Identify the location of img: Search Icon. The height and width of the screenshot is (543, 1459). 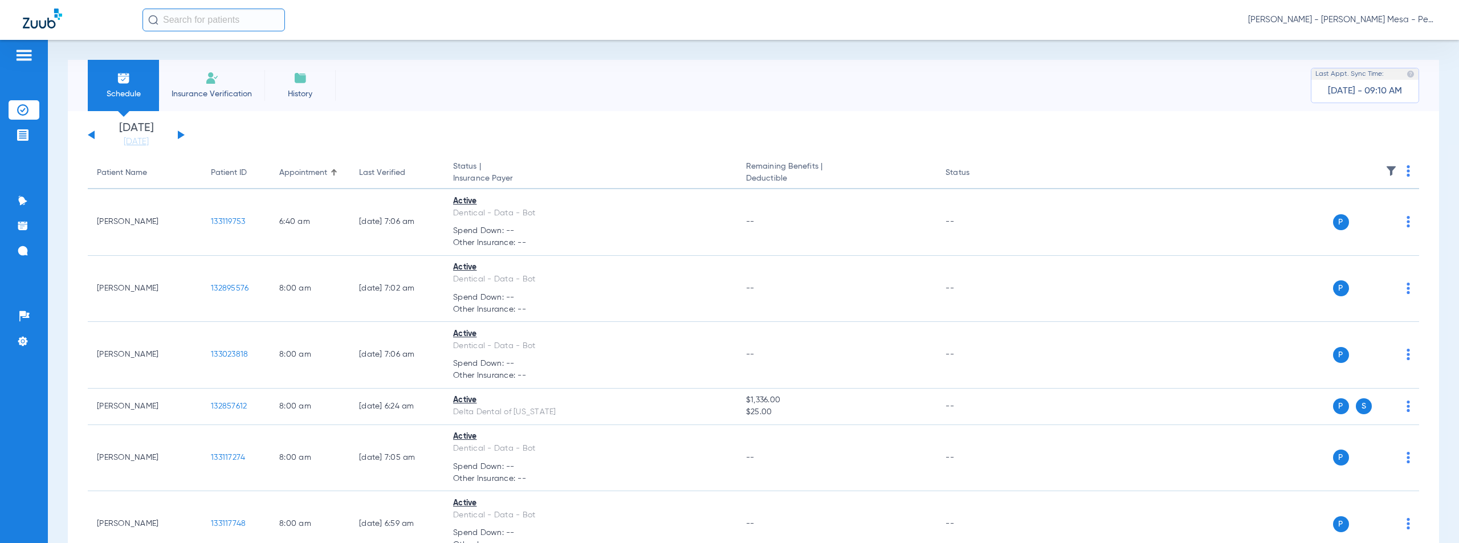
(153, 20).